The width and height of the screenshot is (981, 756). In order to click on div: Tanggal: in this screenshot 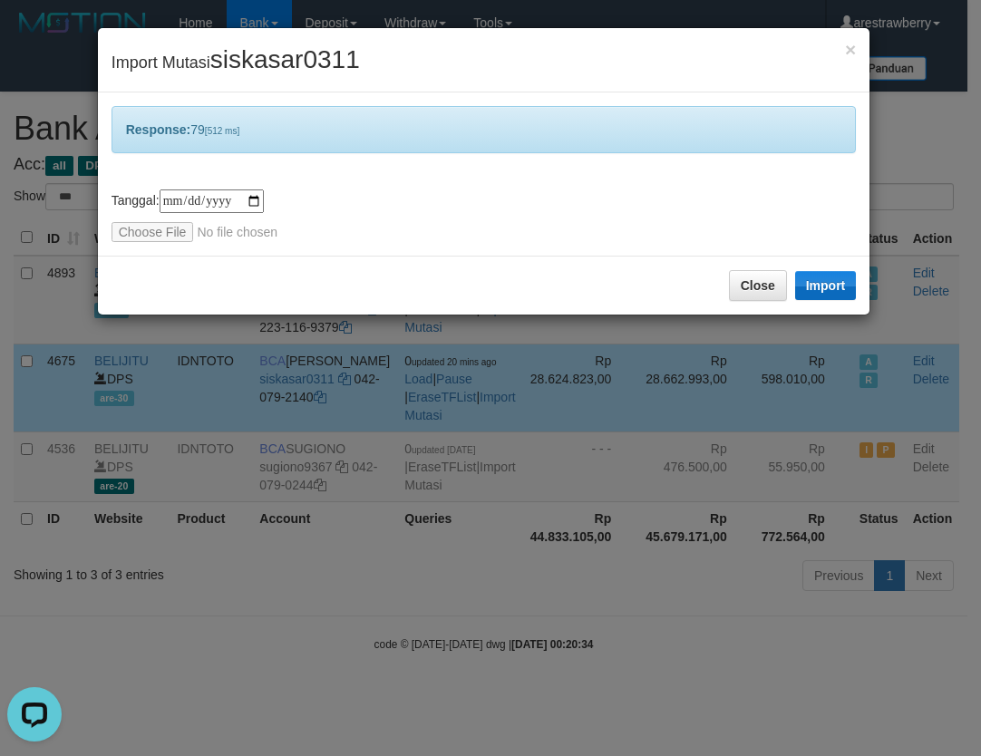, I will do `click(484, 216)`.